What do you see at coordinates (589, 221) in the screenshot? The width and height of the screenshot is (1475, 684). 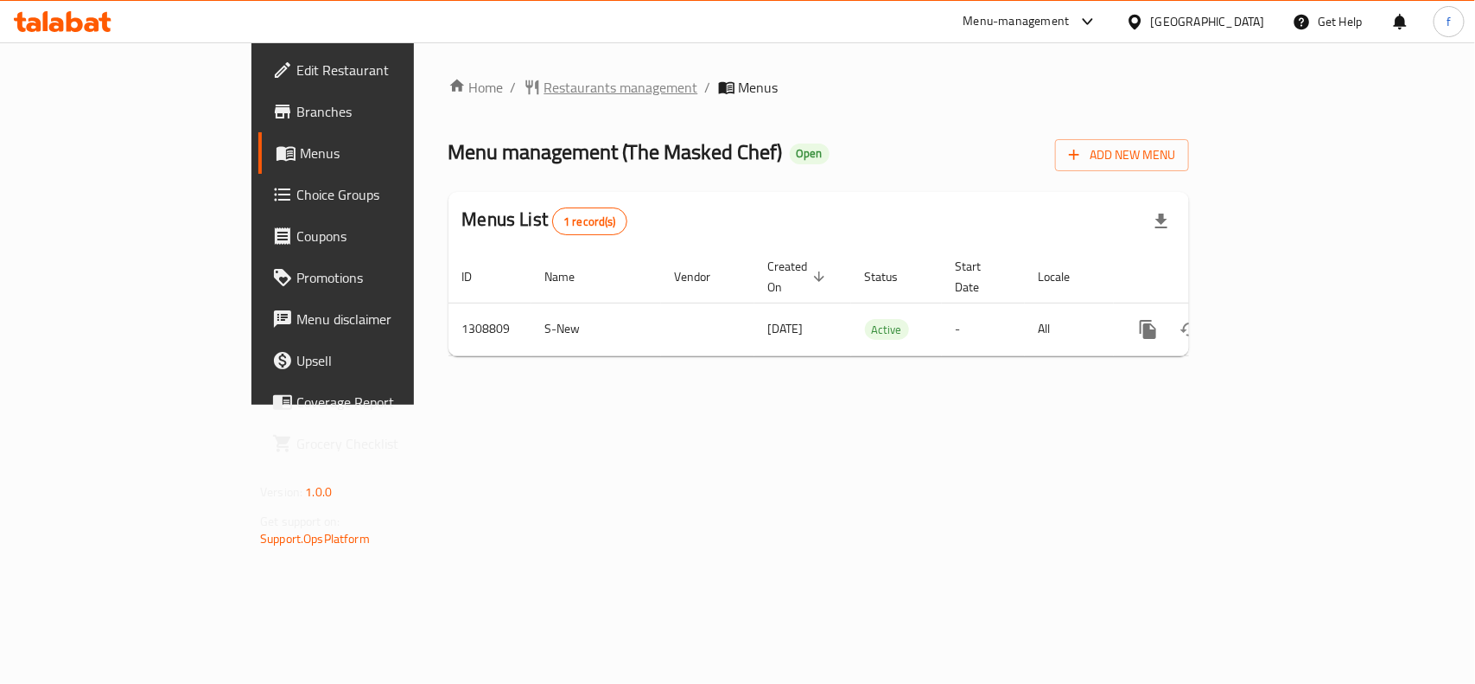 I see `span: 1 record(s)` at bounding box center [589, 221].